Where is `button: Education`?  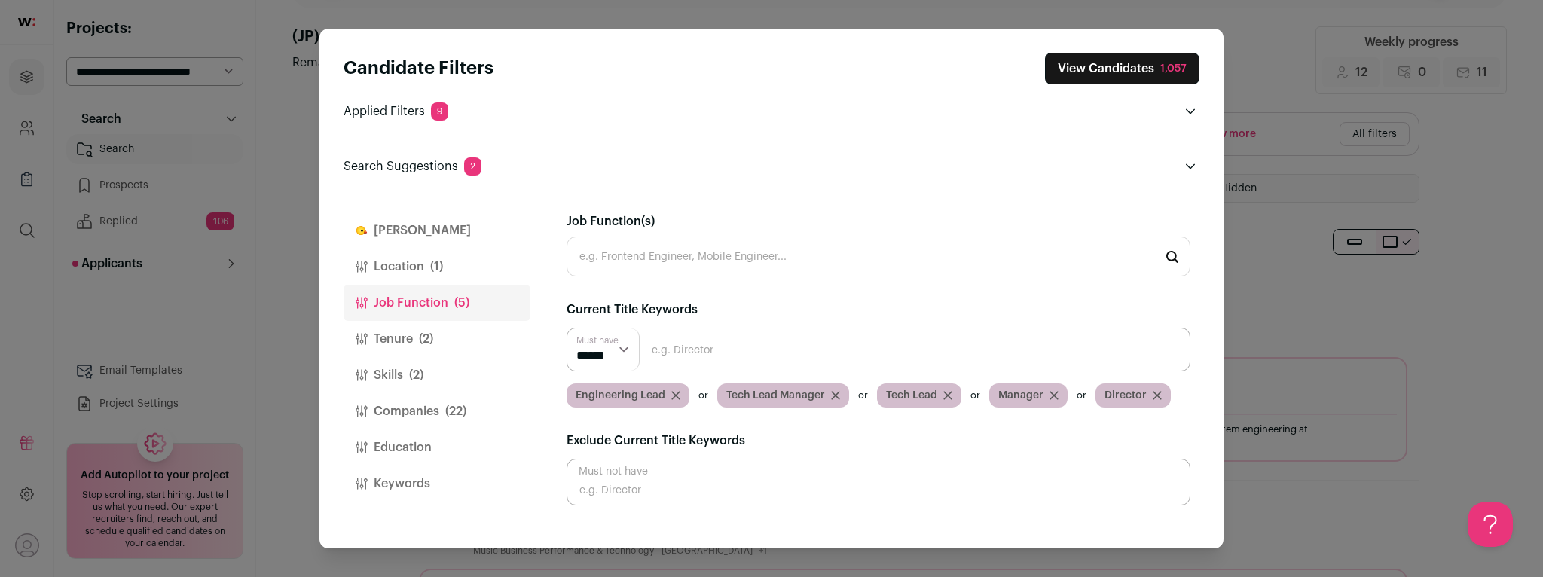 button: Education is located at coordinates (437, 448).